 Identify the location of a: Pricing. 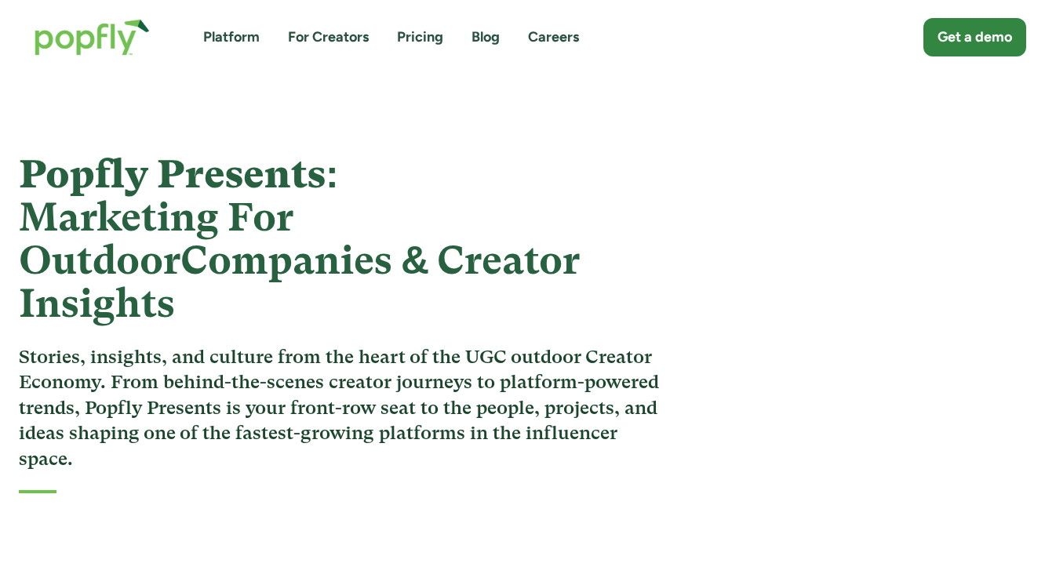
(420, 37).